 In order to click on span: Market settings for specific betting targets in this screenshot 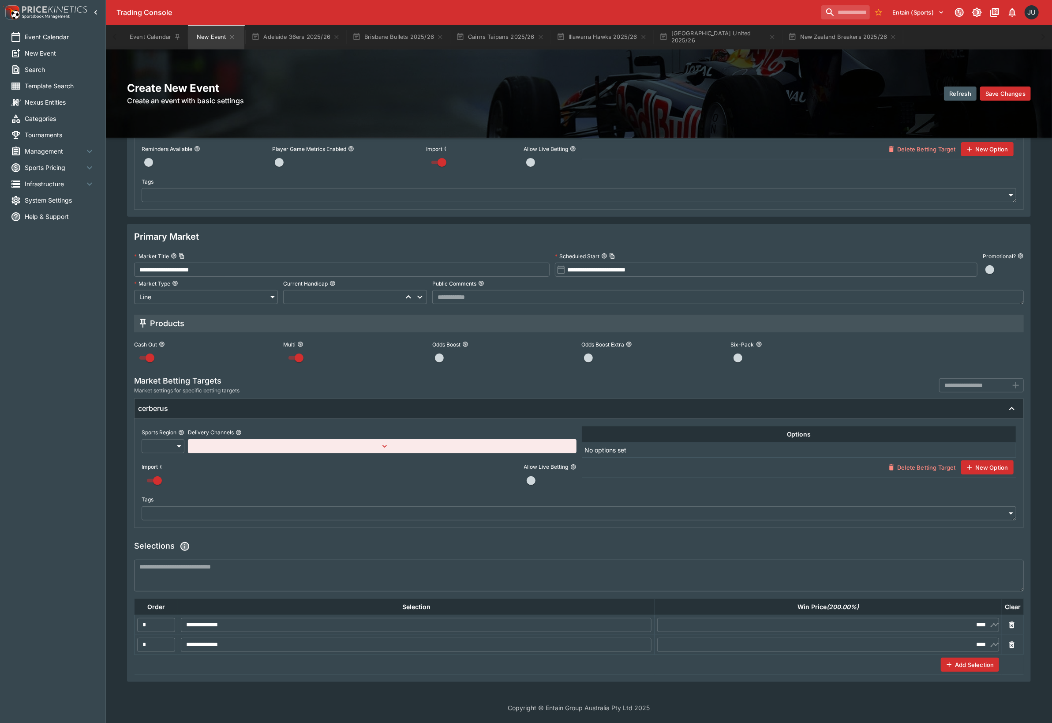, I will do `click(187, 391)`.